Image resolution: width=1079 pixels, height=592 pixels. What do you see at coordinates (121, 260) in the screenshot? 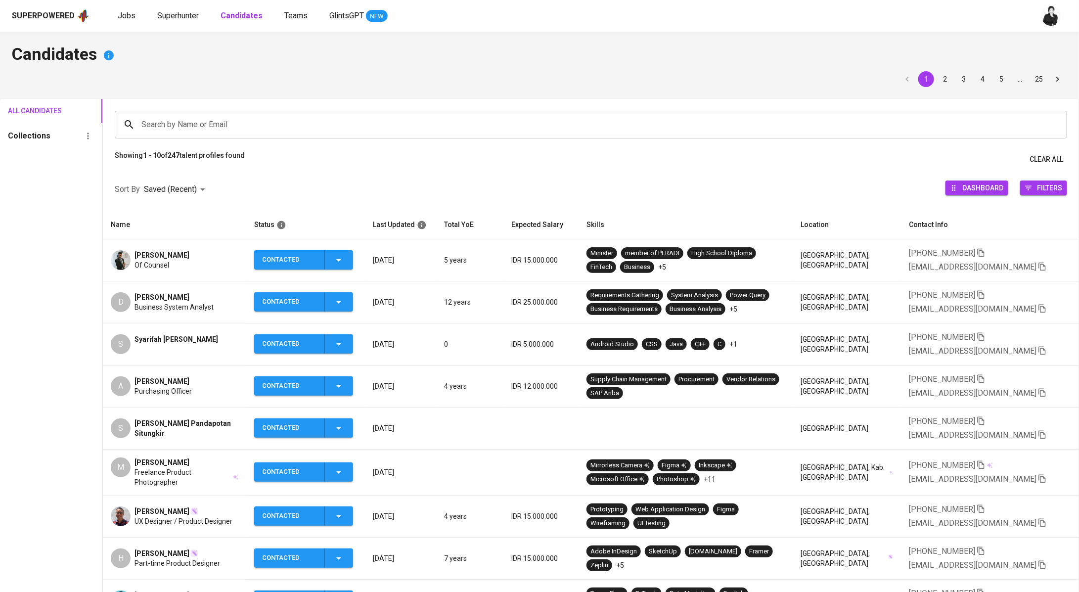
I see `img: 3f5ff75519858a5789582af211888872.jpeg` at bounding box center [121, 260].